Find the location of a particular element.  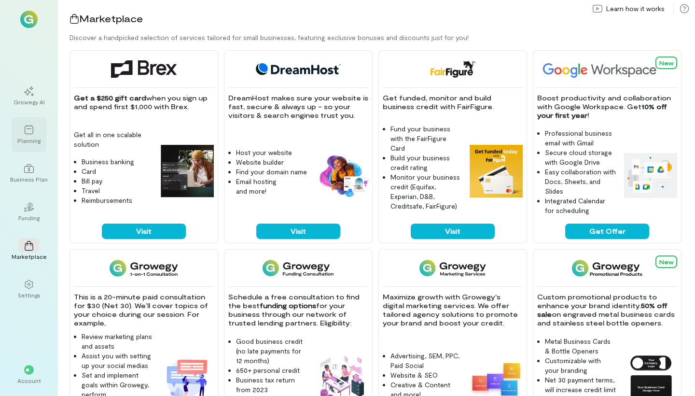

strong: funding options is located at coordinates (288, 305).